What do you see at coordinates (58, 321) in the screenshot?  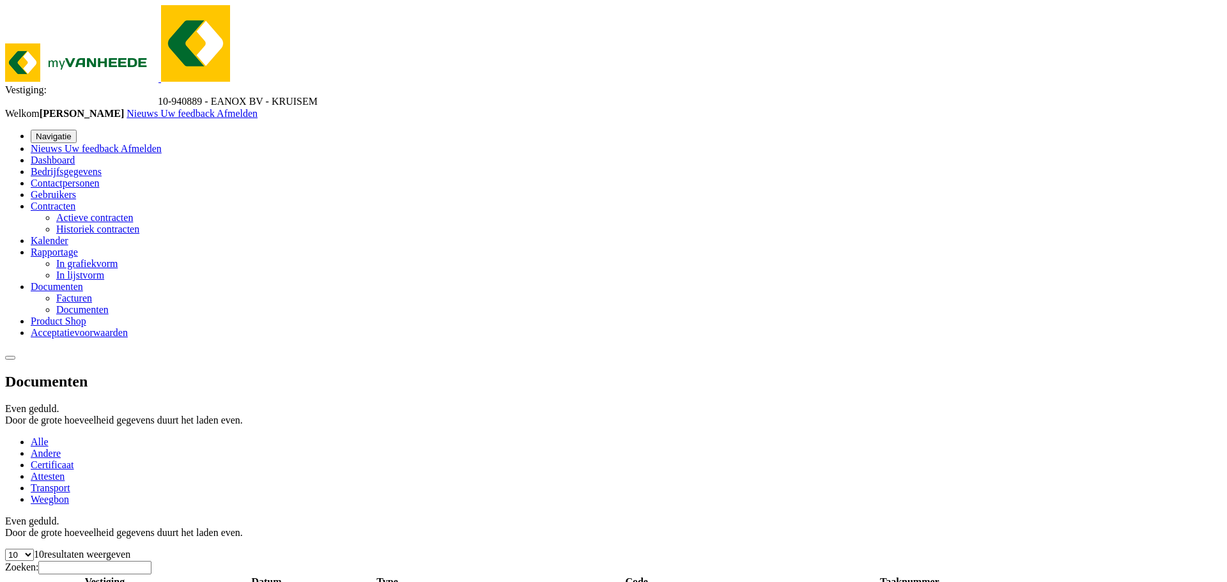 I see `a: Product Shop` at bounding box center [58, 321].